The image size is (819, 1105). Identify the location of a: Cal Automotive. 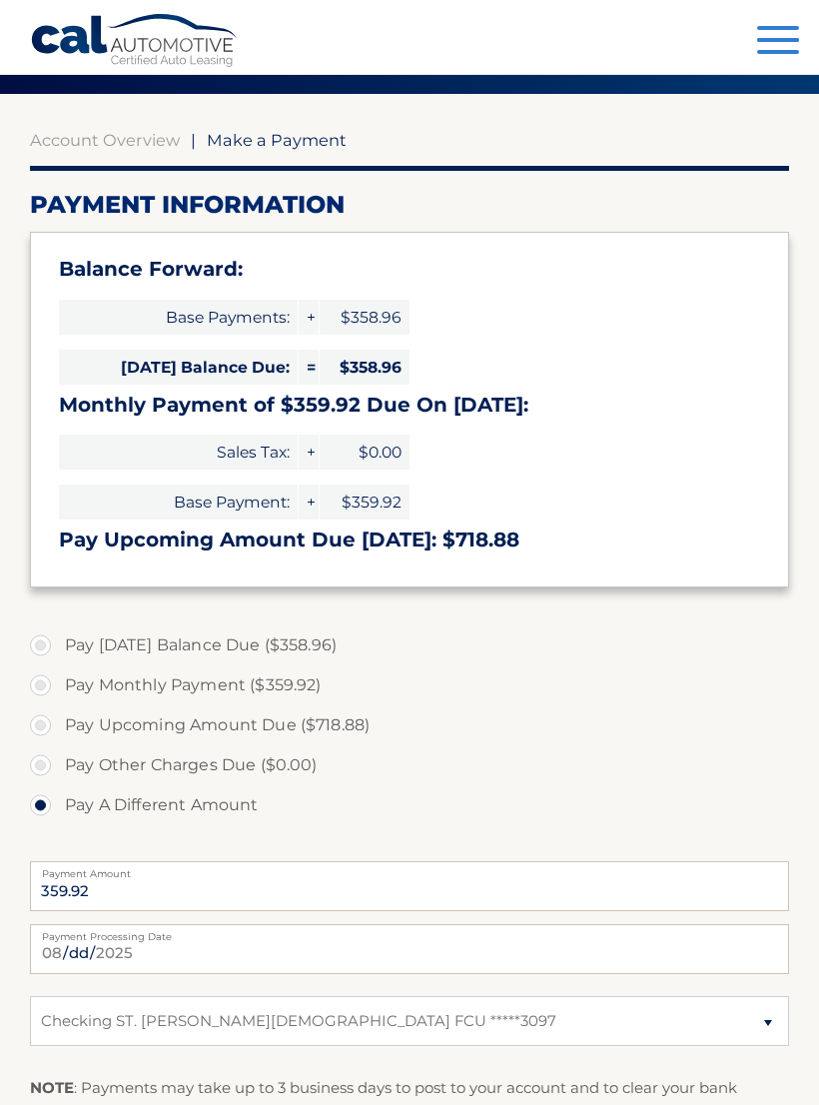
(135, 42).